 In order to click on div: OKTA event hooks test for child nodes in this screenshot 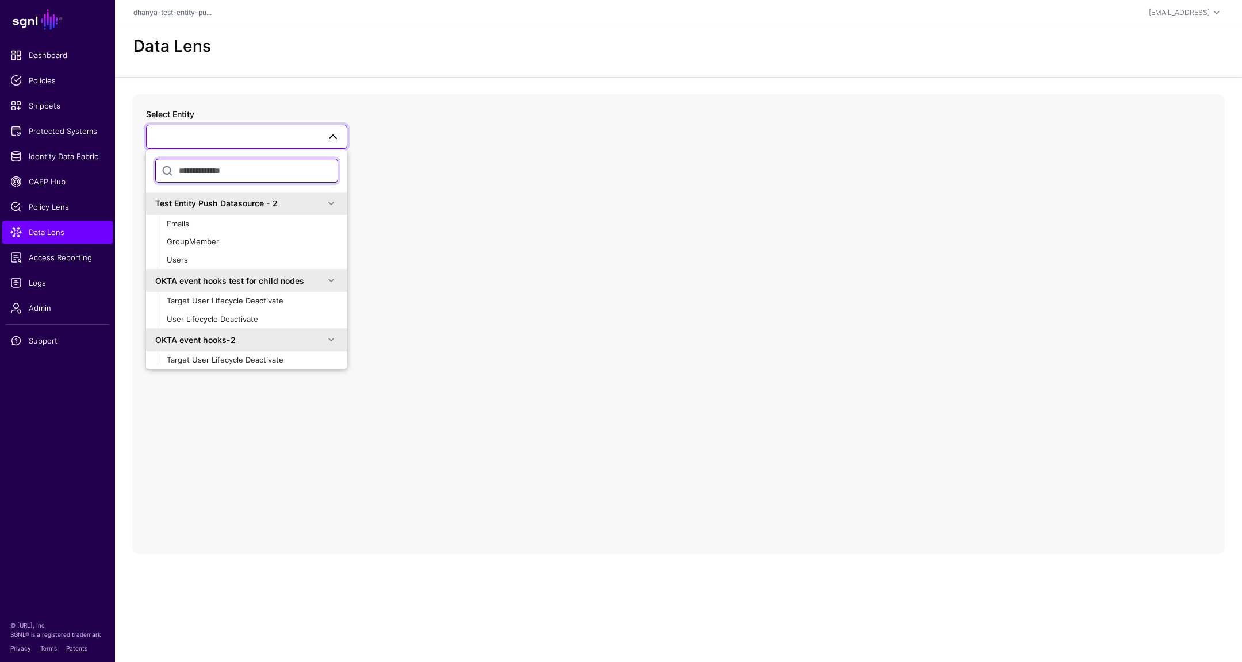, I will do `click(240, 281)`.